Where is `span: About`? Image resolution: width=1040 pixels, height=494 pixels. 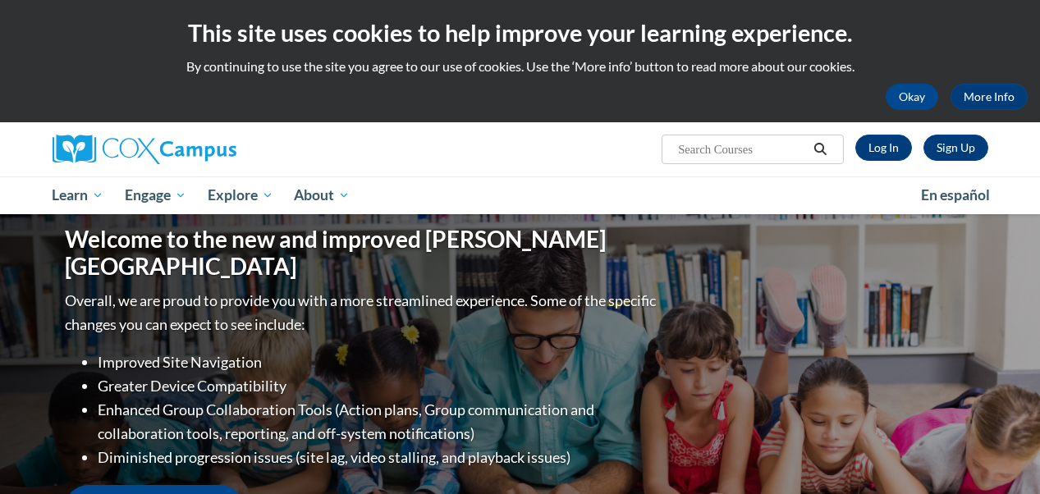 span: About is located at coordinates (322, 195).